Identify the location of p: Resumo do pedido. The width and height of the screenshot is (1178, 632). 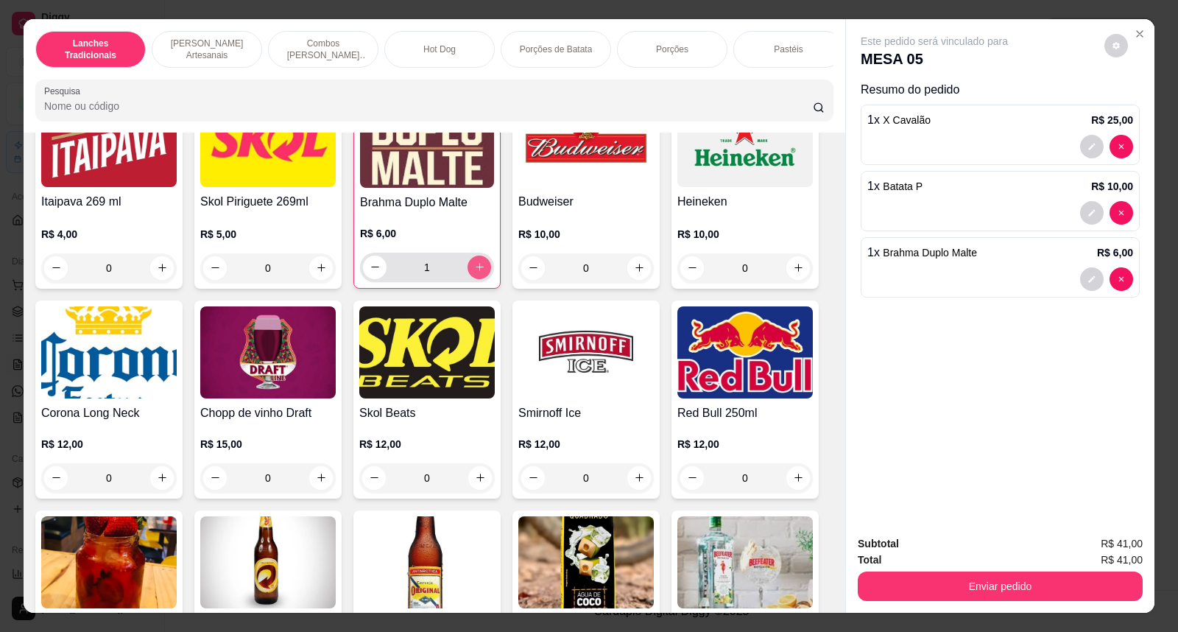
(1000, 90).